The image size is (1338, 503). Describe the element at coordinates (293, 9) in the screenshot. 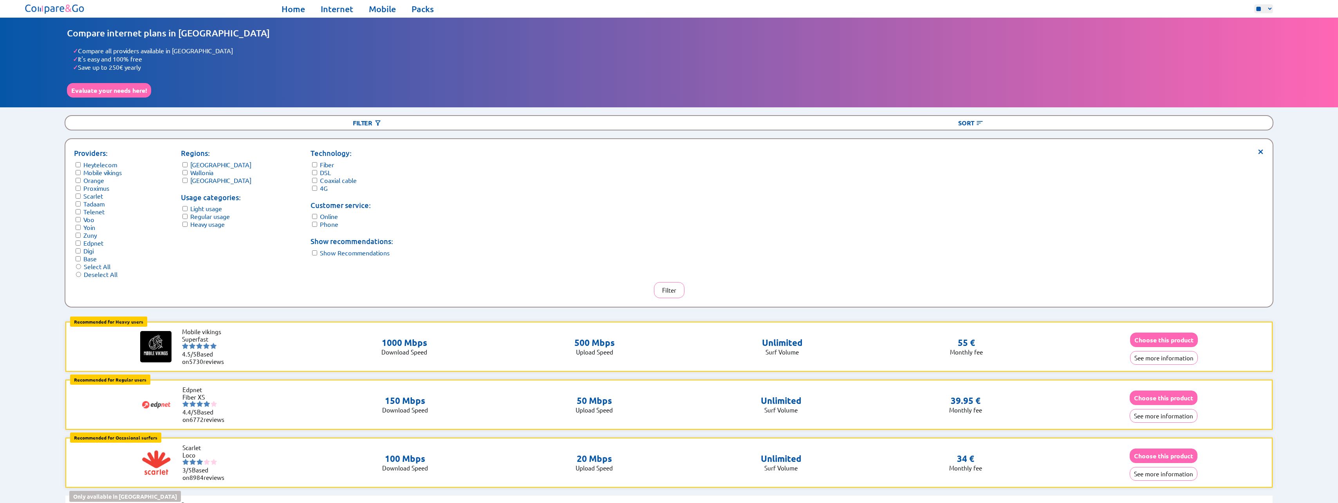

I see `a: Home` at that location.